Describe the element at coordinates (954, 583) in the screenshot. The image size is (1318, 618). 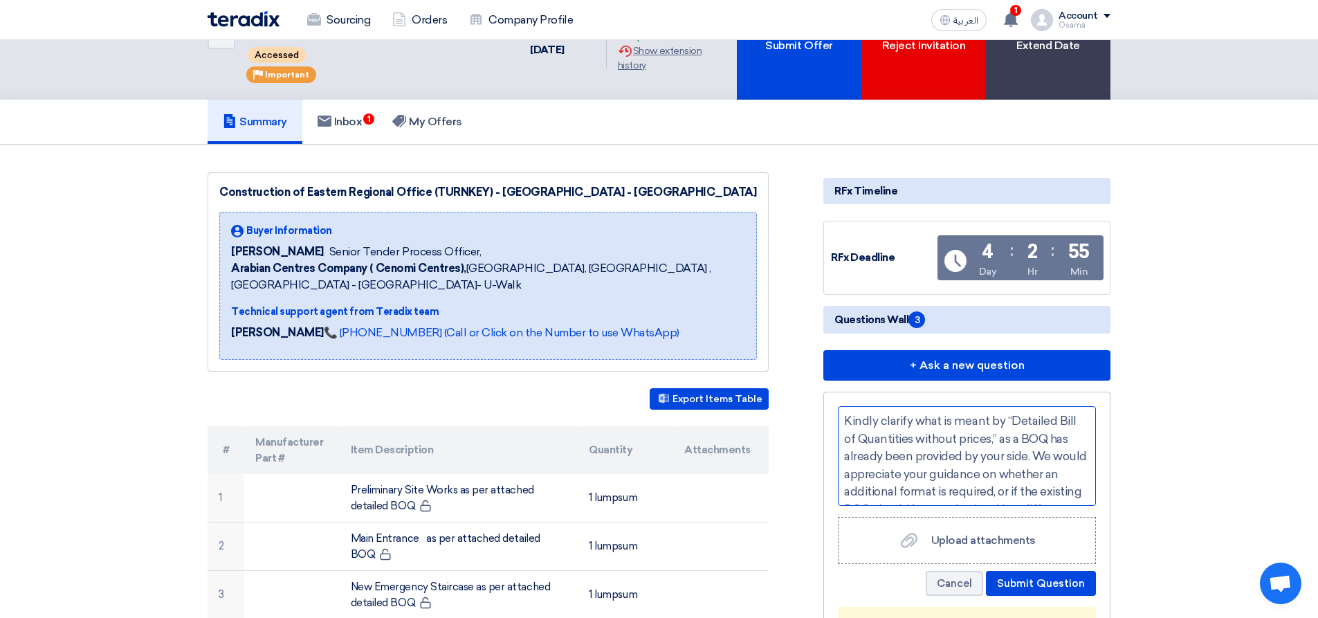
I see `button: Cancel` at that location.